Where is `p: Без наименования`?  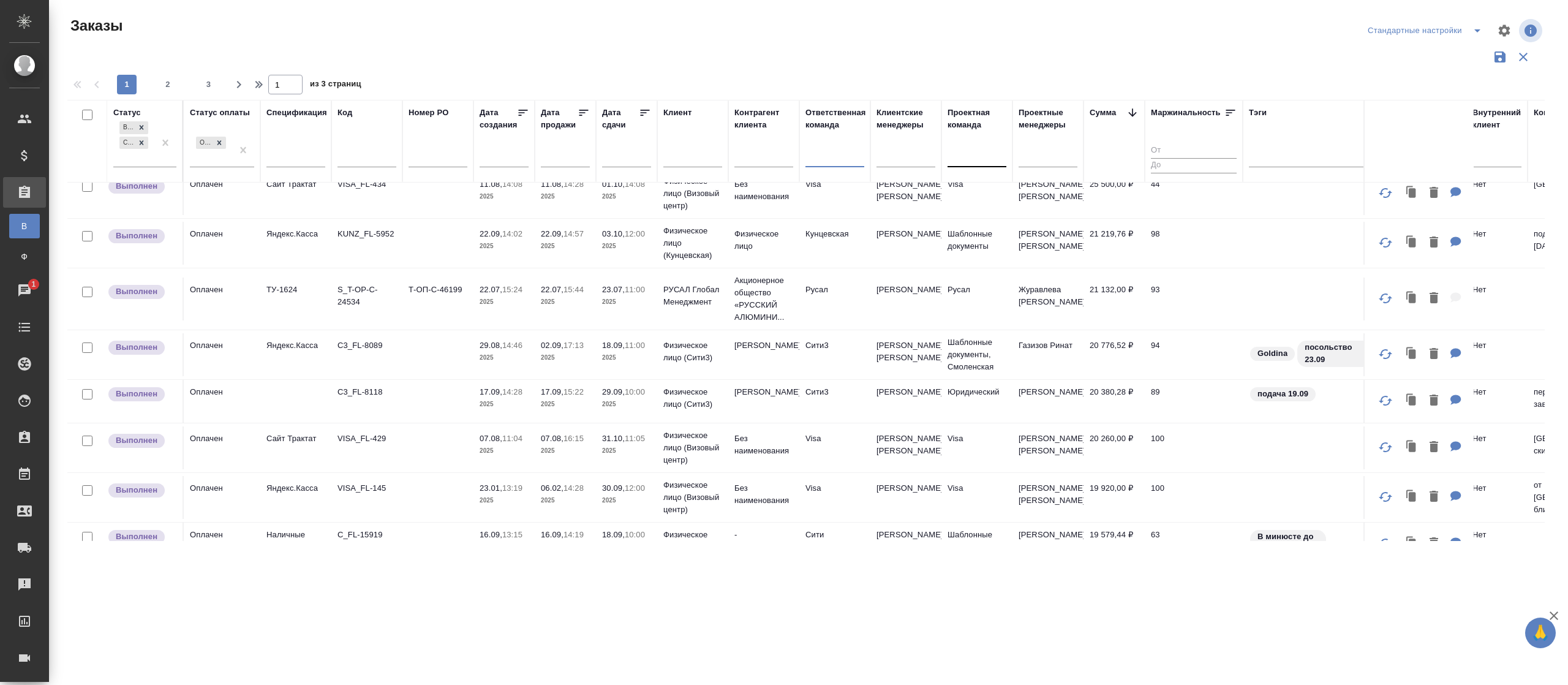
p: Без наименования is located at coordinates (764, 190).